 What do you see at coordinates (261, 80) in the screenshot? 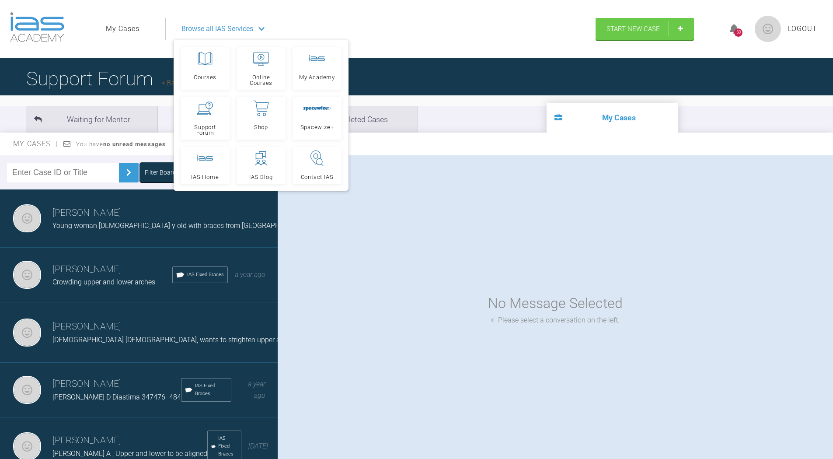
I see `span: Online Courses` at bounding box center [261, 80].